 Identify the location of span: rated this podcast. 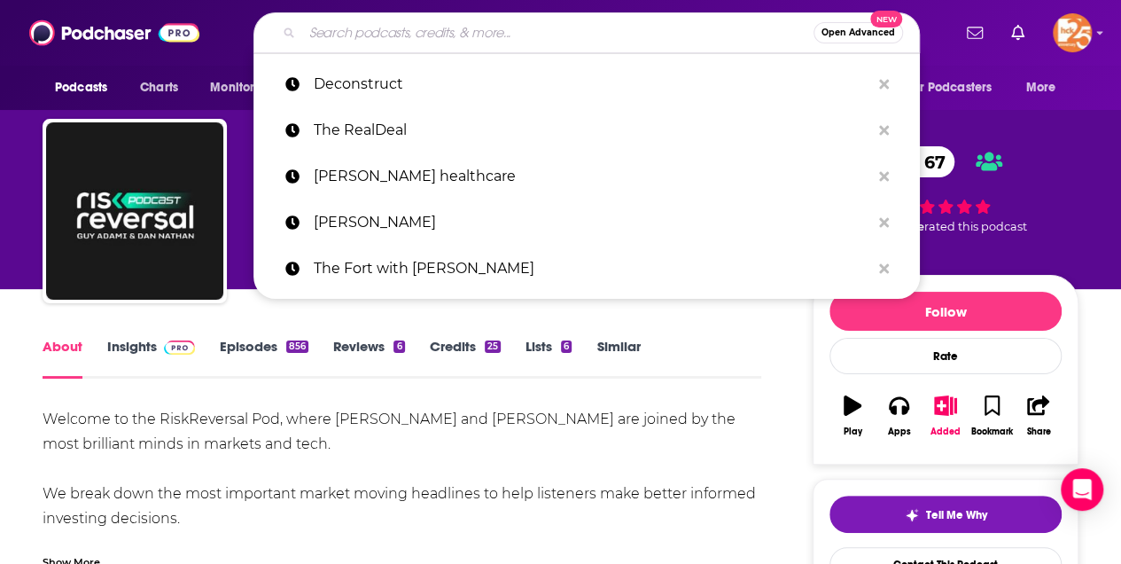
(976, 226).